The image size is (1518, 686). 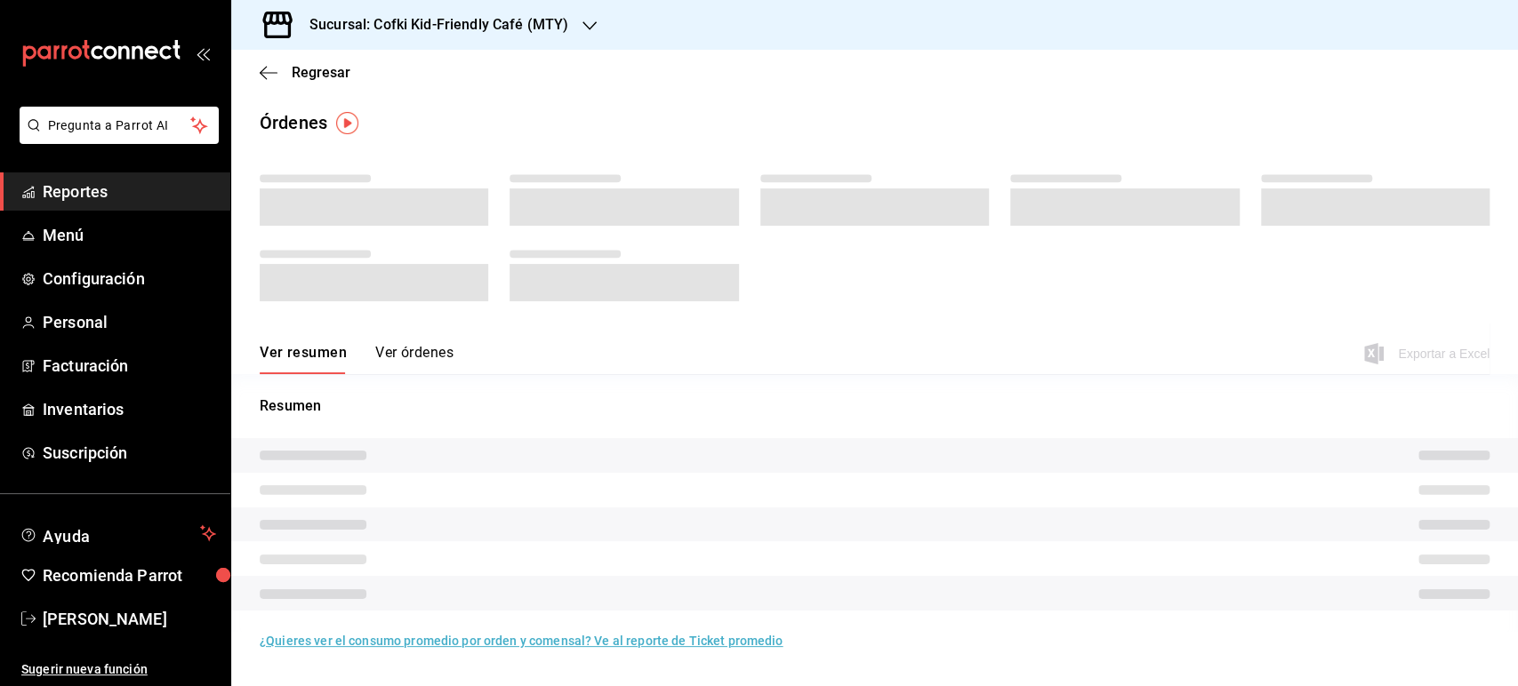 What do you see at coordinates (129, 409) in the screenshot?
I see `span: Inventarios` at bounding box center [129, 409].